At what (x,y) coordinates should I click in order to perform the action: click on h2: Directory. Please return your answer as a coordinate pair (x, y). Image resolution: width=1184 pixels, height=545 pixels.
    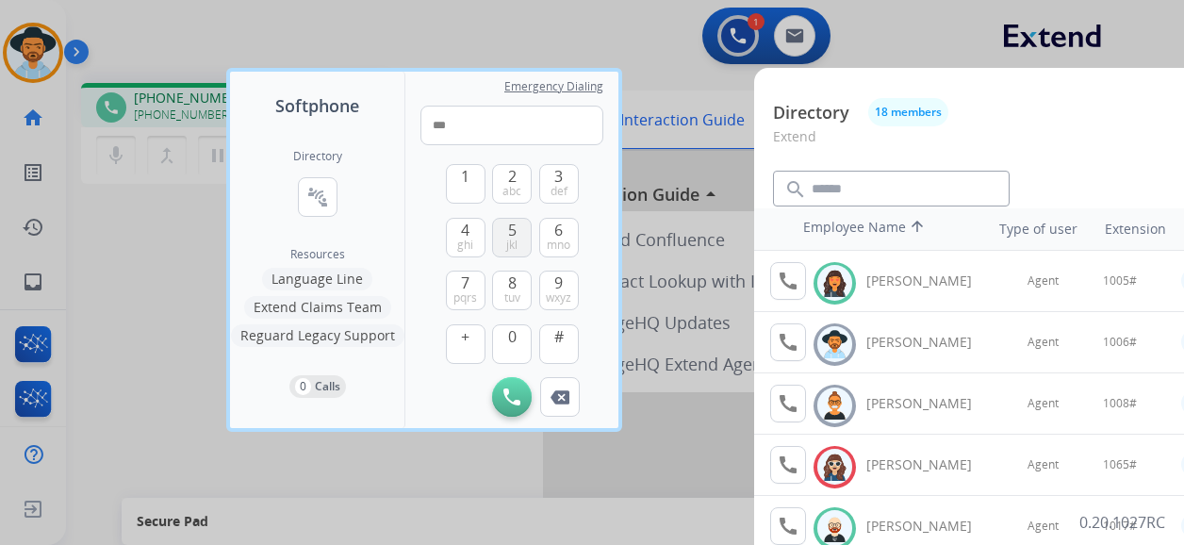
    Looking at the image, I should click on (318, 157).